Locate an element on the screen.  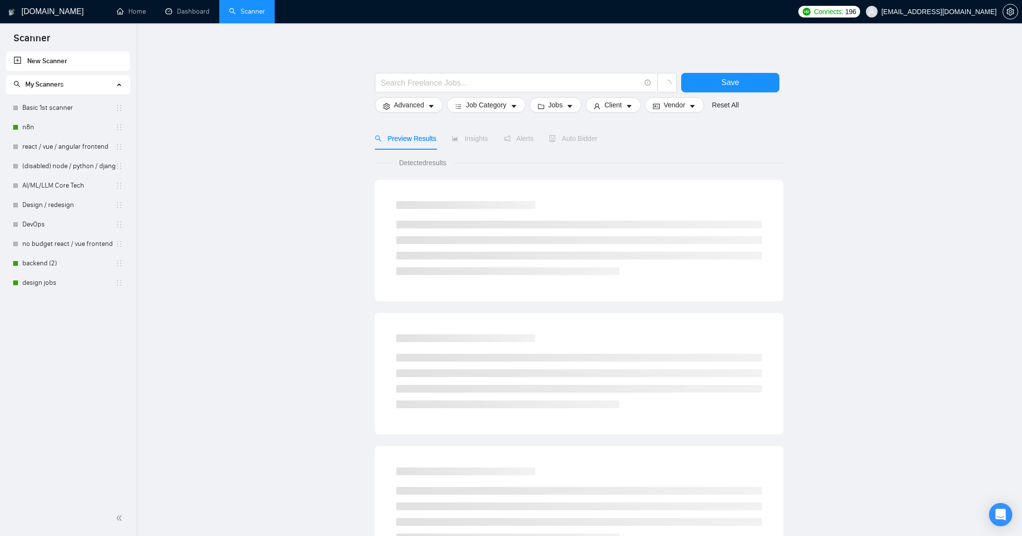
li: DevOps is located at coordinates (68, 225).